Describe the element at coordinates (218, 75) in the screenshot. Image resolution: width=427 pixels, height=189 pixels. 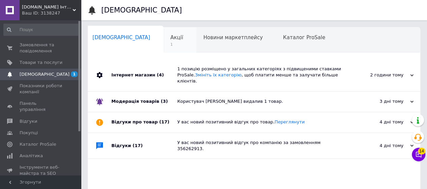
I see `a: Змініть їх категорію` at that location.